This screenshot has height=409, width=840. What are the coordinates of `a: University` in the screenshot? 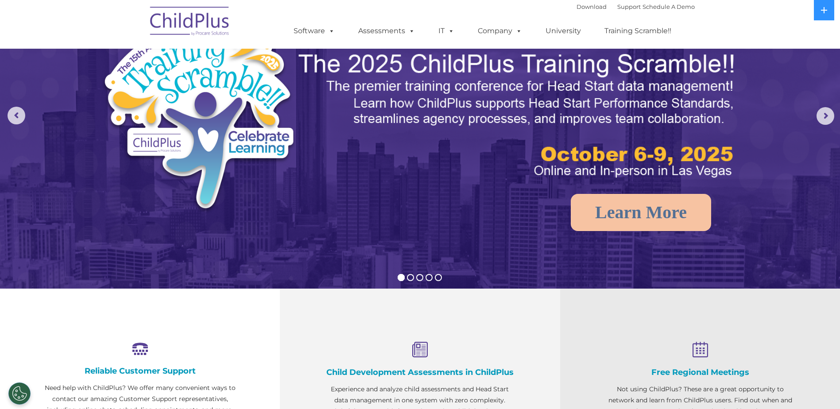 It's located at (563, 31).